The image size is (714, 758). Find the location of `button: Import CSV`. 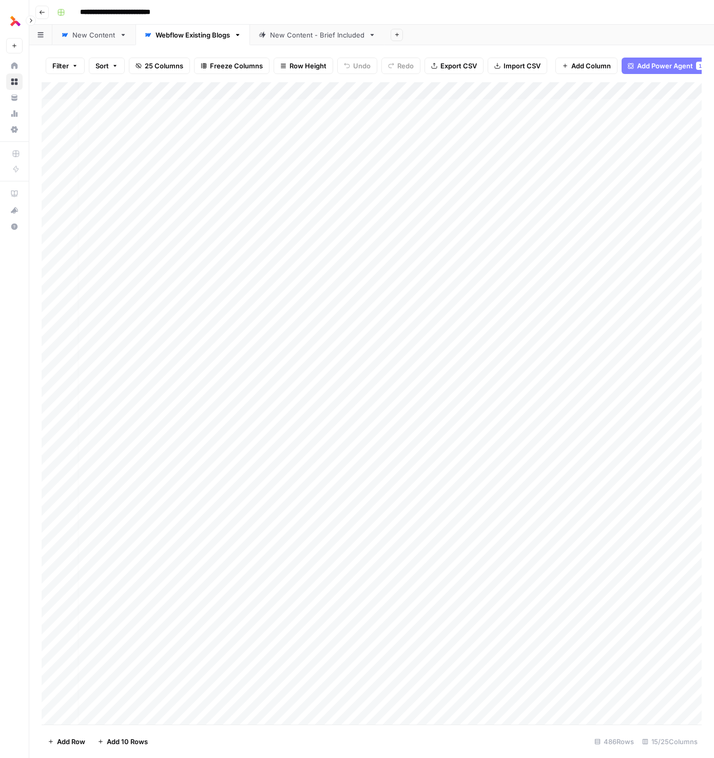

button: Import CSV is located at coordinates (518, 66).